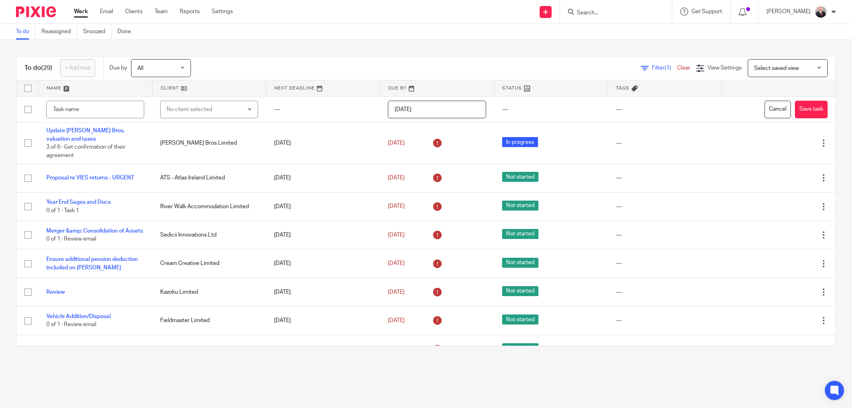 This screenshot has width=852, height=408. I want to click on a: Vehicle Addition/Disposal, so click(78, 316).